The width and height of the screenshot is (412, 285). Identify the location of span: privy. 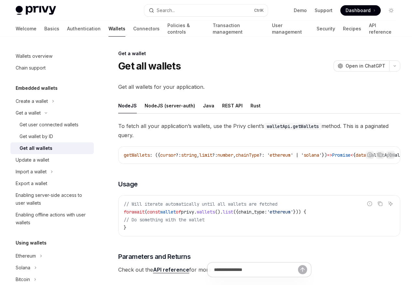
(188, 212).